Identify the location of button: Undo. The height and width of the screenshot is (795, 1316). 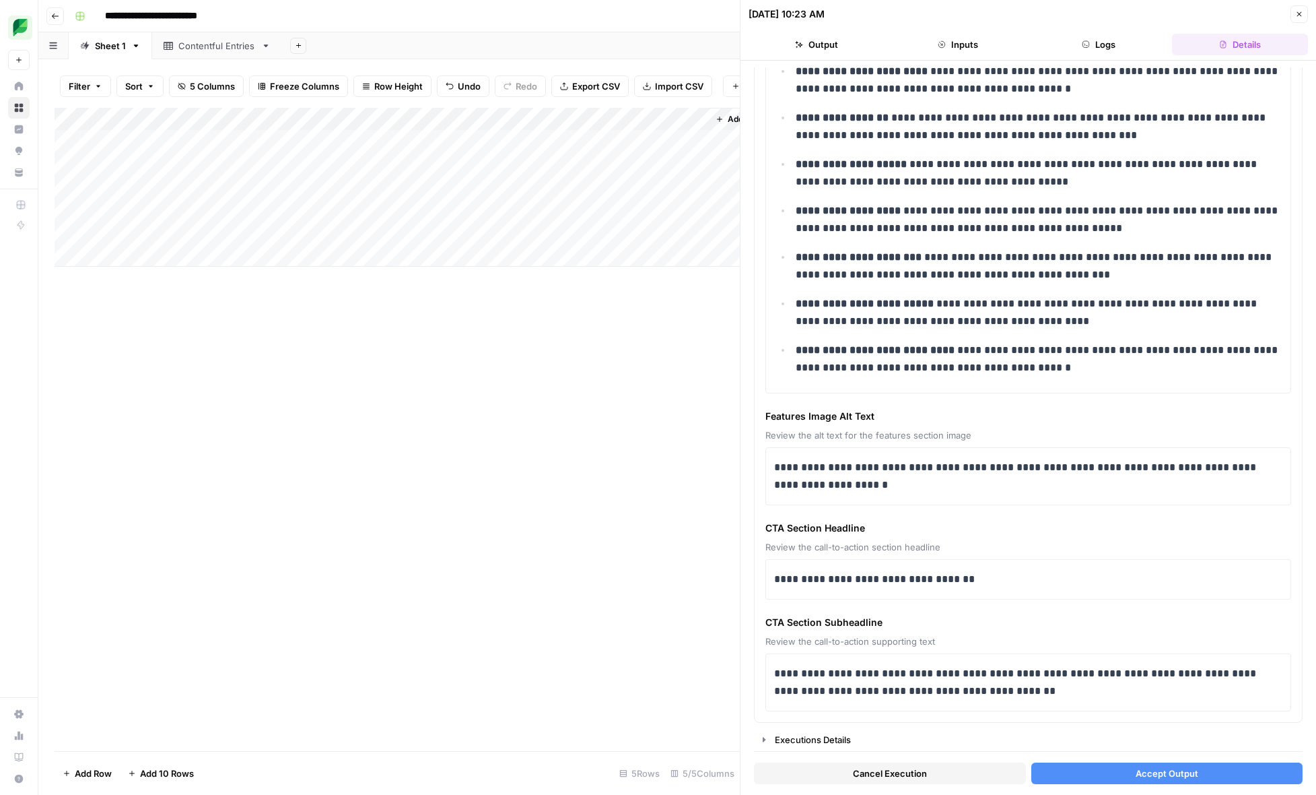
(463, 86).